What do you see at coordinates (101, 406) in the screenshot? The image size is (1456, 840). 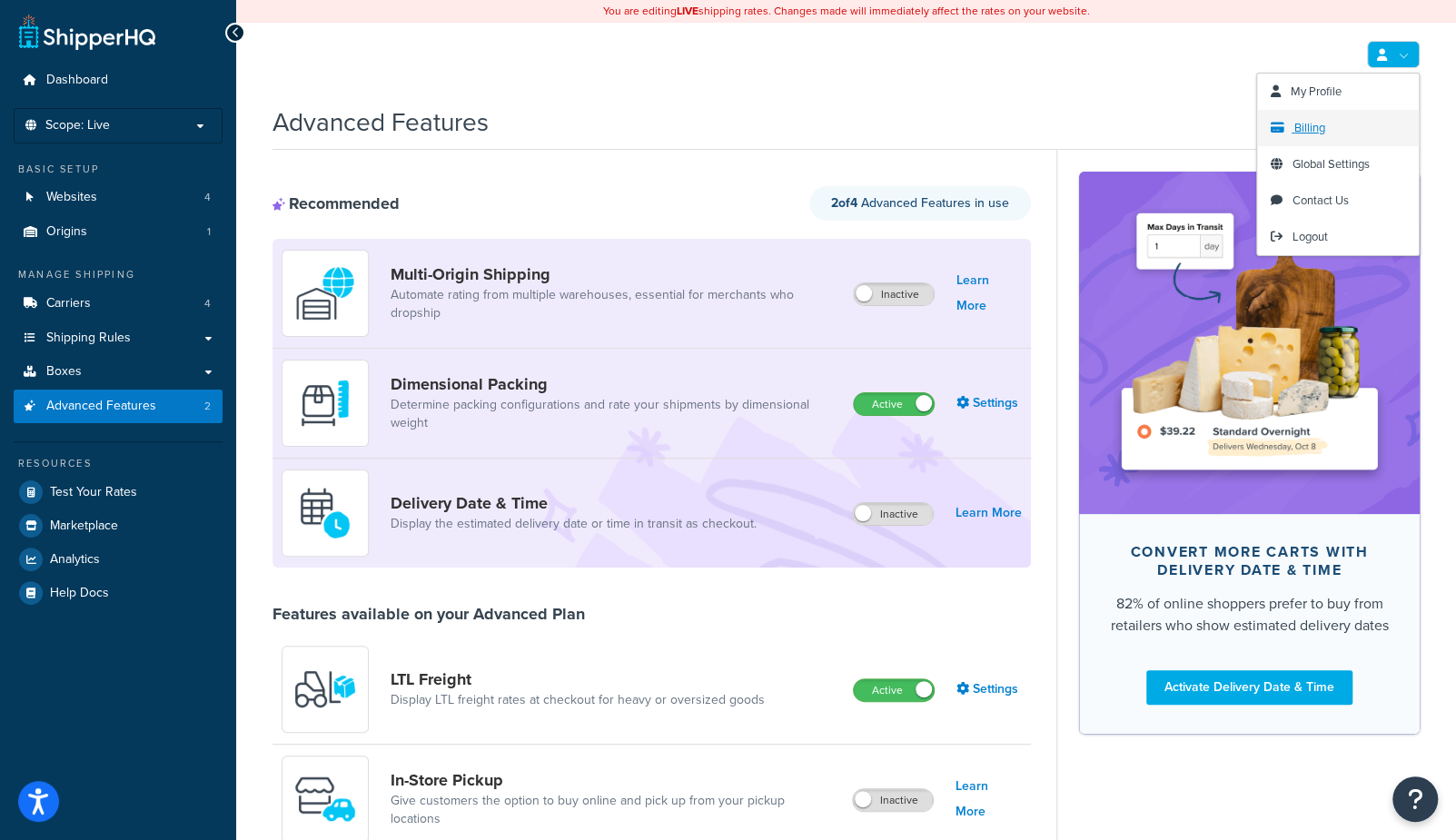 I see `span: Advanced Features` at bounding box center [101, 406].